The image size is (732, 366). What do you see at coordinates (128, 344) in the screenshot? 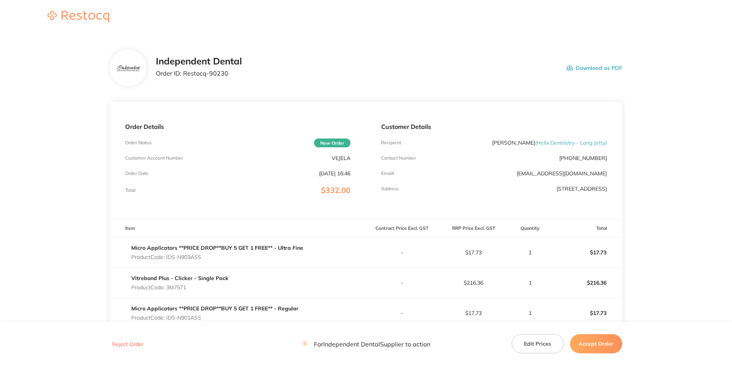
I see `button: Reject Order` at bounding box center [128, 344].